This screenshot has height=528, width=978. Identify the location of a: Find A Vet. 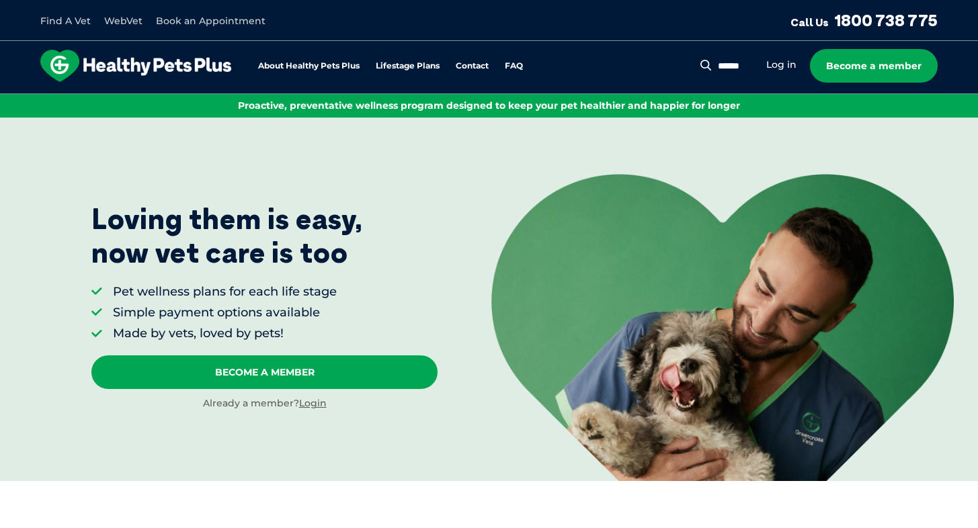
(65, 21).